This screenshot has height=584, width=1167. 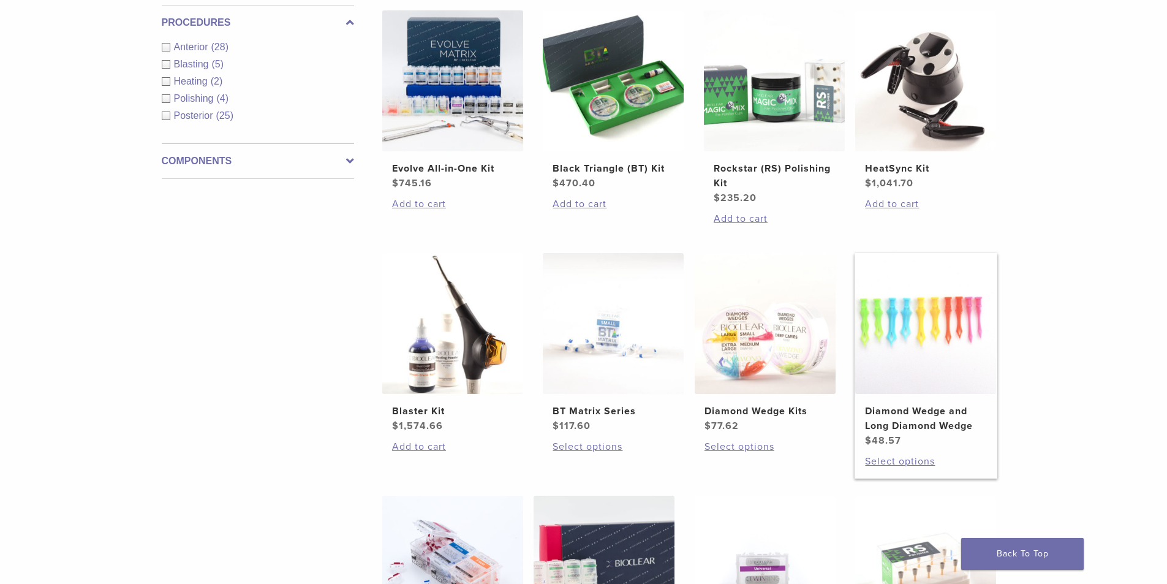 What do you see at coordinates (613, 343) in the screenshot?
I see `a: BT Matrix SeriesBT Matrix Series $117.60` at bounding box center [613, 343].